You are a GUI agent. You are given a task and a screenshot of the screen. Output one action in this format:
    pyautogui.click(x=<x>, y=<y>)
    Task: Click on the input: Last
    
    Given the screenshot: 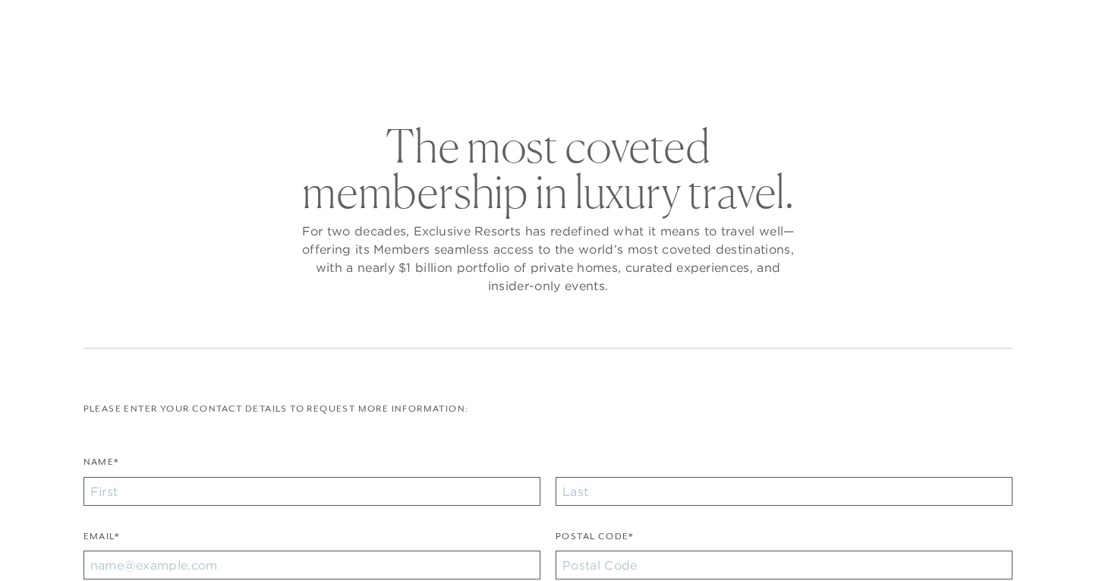 What is the action you would take?
    pyautogui.click(x=784, y=491)
    